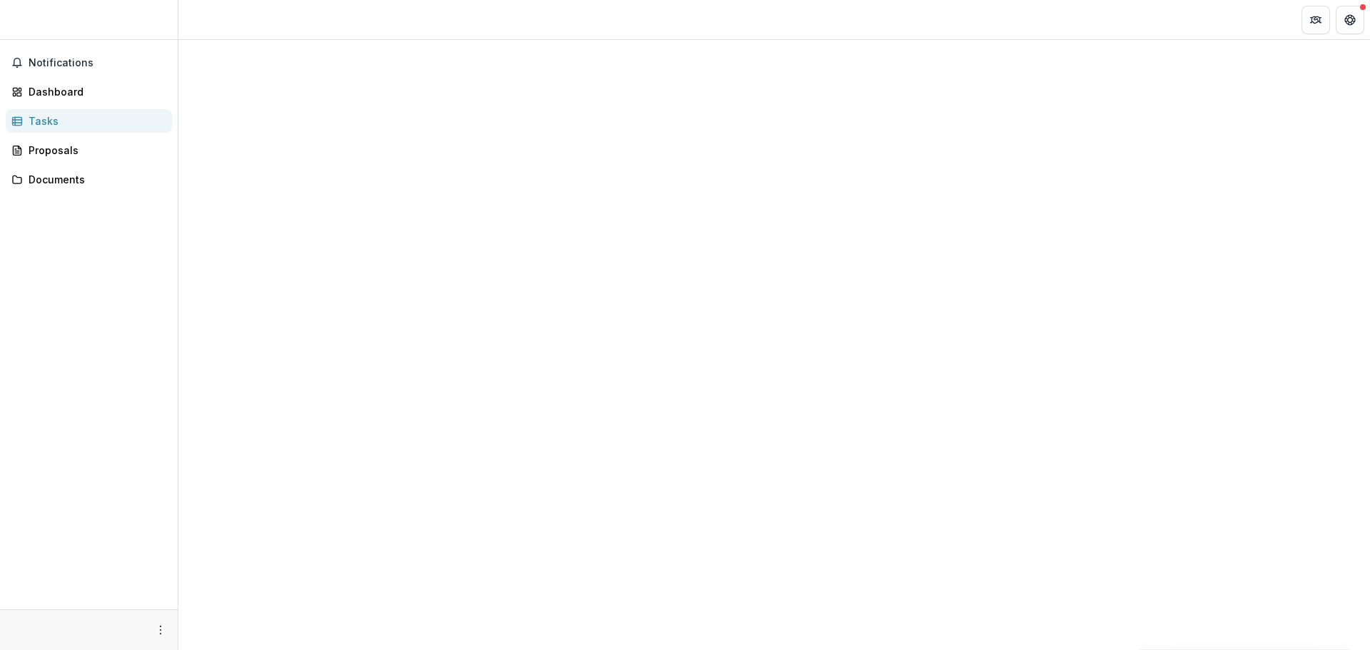 The height and width of the screenshot is (650, 1370). I want to click on a: Documents, so click(88, 179).